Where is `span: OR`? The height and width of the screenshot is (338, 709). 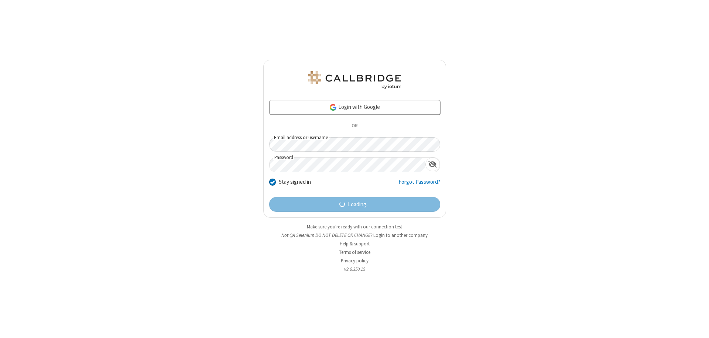
span: OR is located at coordinates (354, 126).